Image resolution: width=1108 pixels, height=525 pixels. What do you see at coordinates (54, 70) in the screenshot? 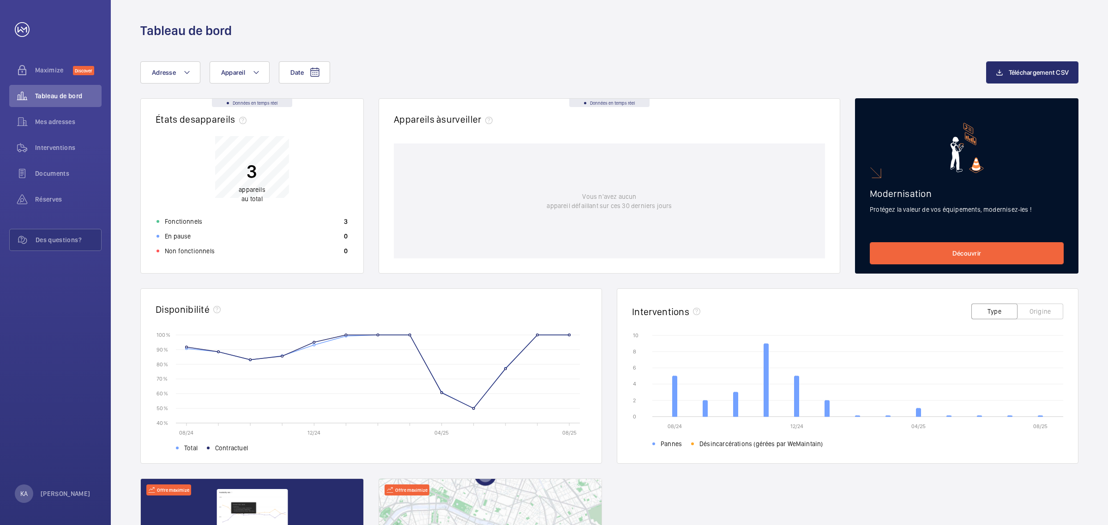
I see `span: Maximize` at bounding box center [54, 70].